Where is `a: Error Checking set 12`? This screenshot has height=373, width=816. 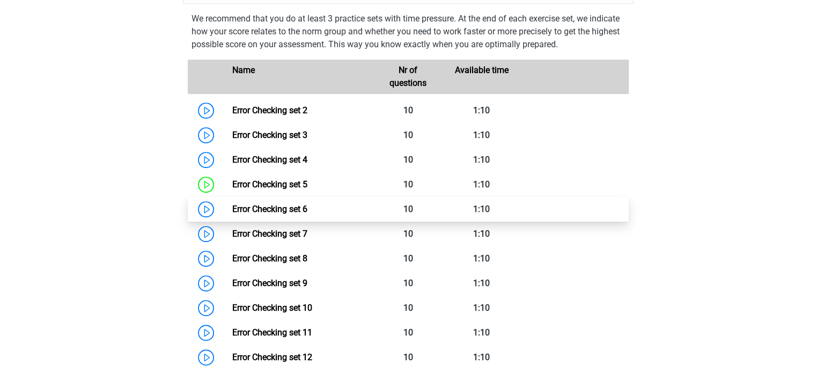
a: Error Checking set 12 is located at coordinates (272, 357).